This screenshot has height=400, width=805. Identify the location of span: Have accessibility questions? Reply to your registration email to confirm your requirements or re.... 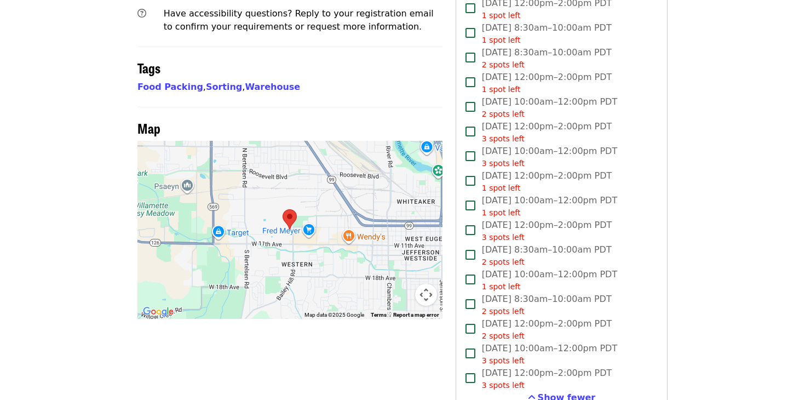
(299, 20).